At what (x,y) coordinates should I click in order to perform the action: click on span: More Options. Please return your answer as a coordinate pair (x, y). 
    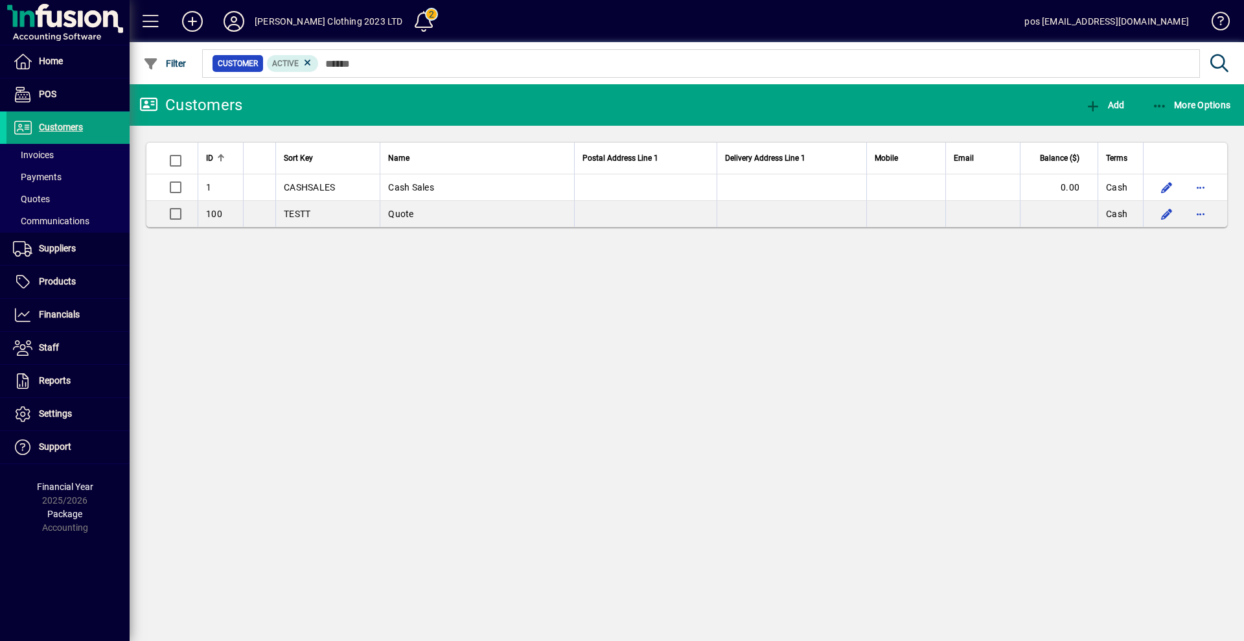
    Looking at the image, I should click on (1191, 105).